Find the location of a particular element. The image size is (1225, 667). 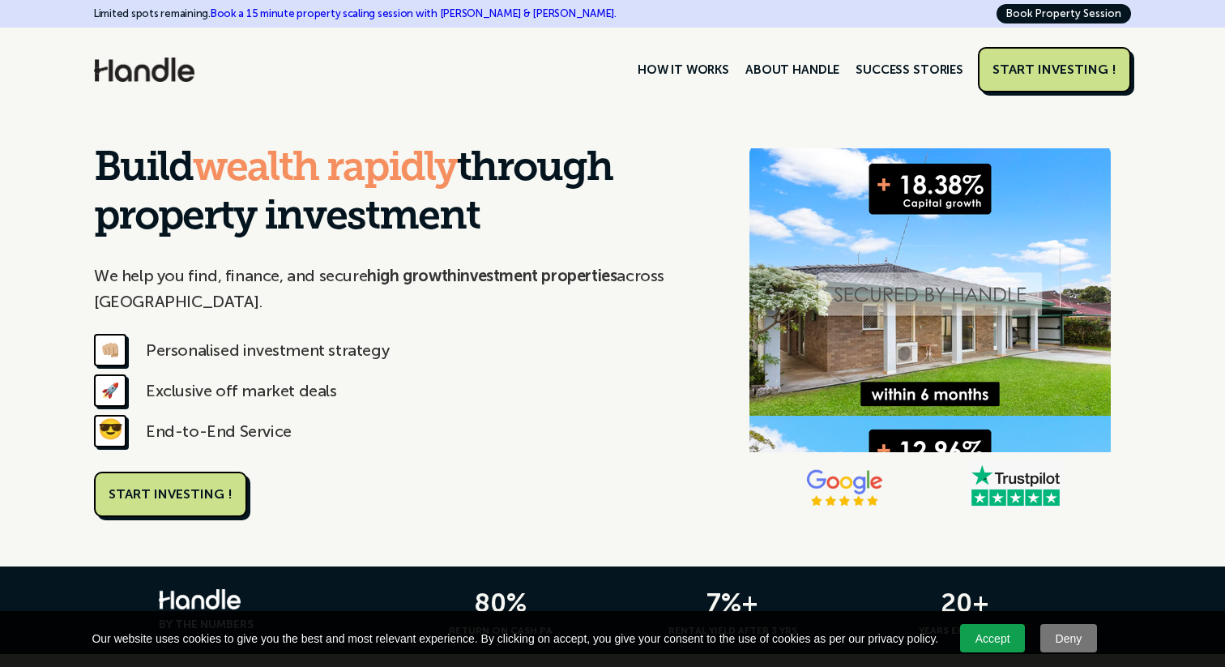

a: SUCCESS STORIES is located at coordinates (909, 70).